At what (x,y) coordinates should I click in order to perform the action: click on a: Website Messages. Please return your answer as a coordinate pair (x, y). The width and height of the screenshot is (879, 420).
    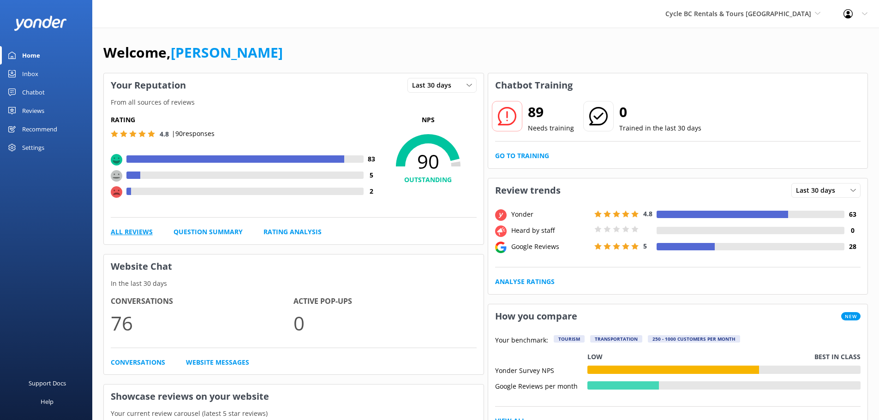
    Looking at the image, I should click on (217, 363).